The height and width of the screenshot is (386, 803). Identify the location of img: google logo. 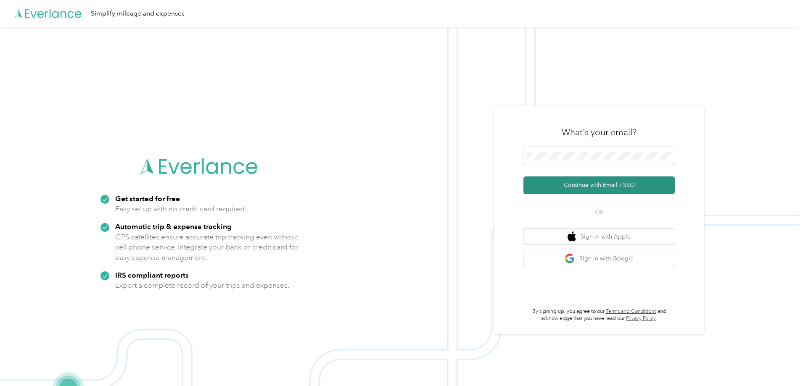
(570, 259).